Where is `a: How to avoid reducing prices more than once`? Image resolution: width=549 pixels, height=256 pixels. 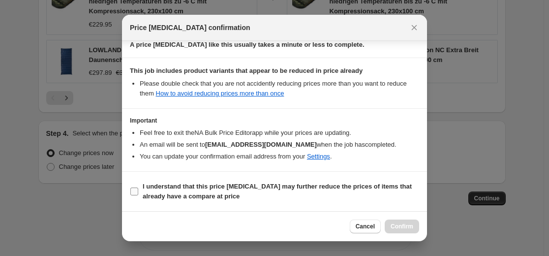
a: How to avoid reducing prices more than once is located at coordinates (220, 93).